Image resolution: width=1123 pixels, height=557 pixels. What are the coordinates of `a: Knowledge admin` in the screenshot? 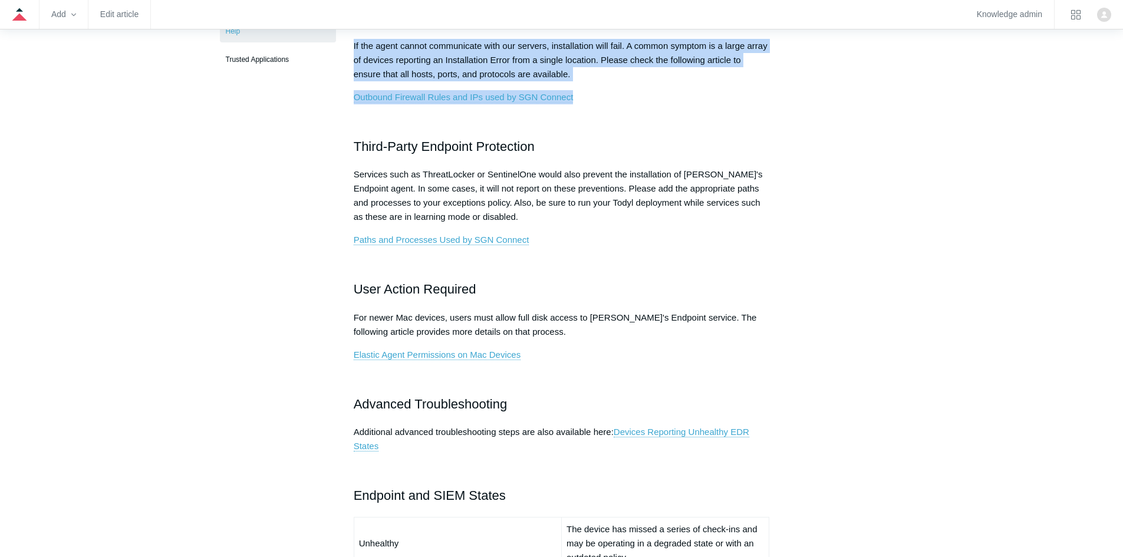 It's located at (1009, 14).